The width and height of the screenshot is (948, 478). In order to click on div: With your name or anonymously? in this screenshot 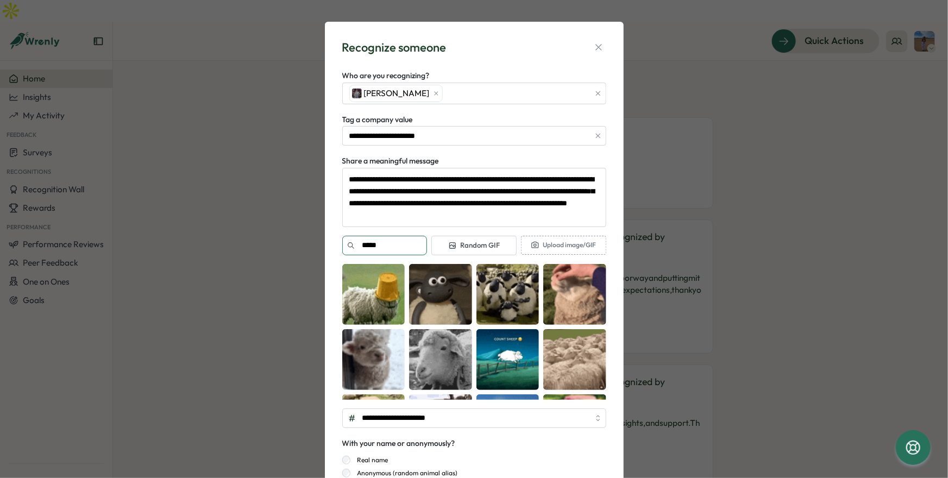, I will do `click(399, 444)`.